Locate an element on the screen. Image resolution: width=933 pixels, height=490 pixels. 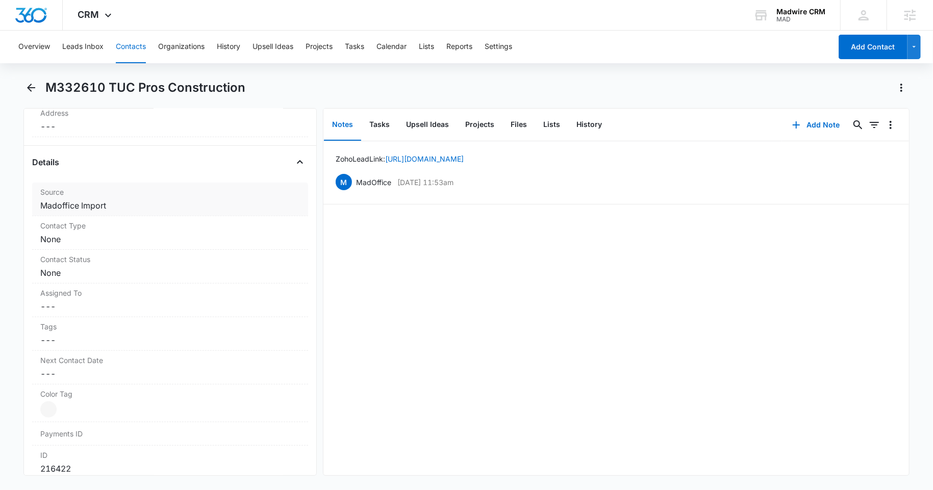
button: Organizations is located at coordinates (181, 47).